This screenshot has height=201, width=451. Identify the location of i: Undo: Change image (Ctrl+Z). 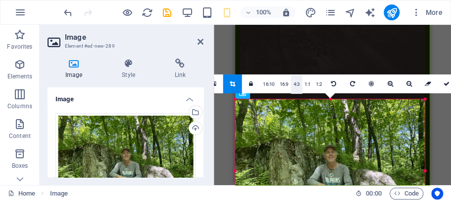
(68, 12).